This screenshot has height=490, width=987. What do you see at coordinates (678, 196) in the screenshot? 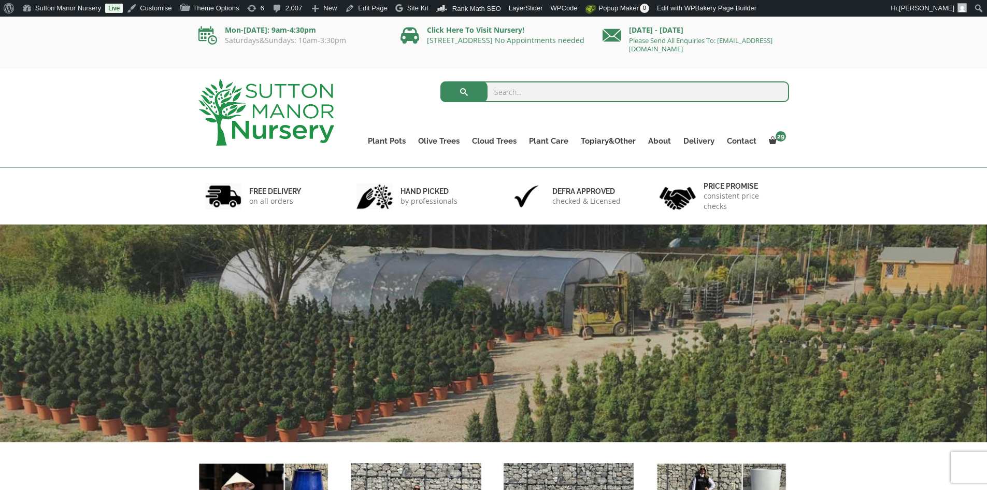
I see `img: 4.jpg` at bounding box center [678, 196].